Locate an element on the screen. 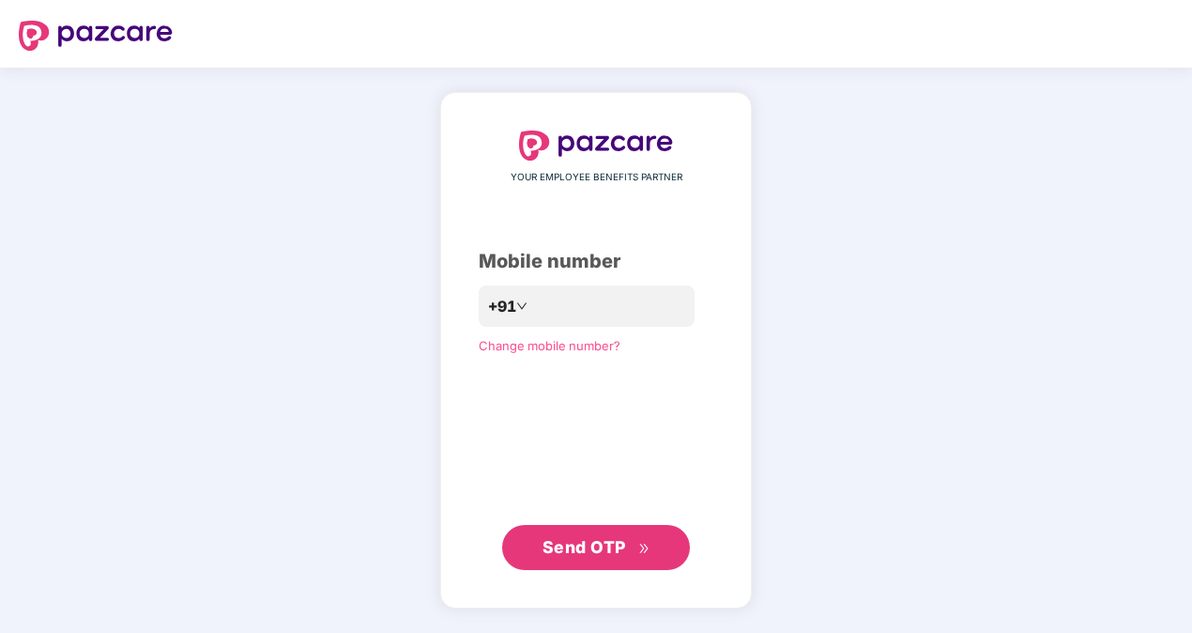 Image resolution: width=1192 pixels, height=633 pixels. span: Change mobile number? is located at coordinates (549, 345).